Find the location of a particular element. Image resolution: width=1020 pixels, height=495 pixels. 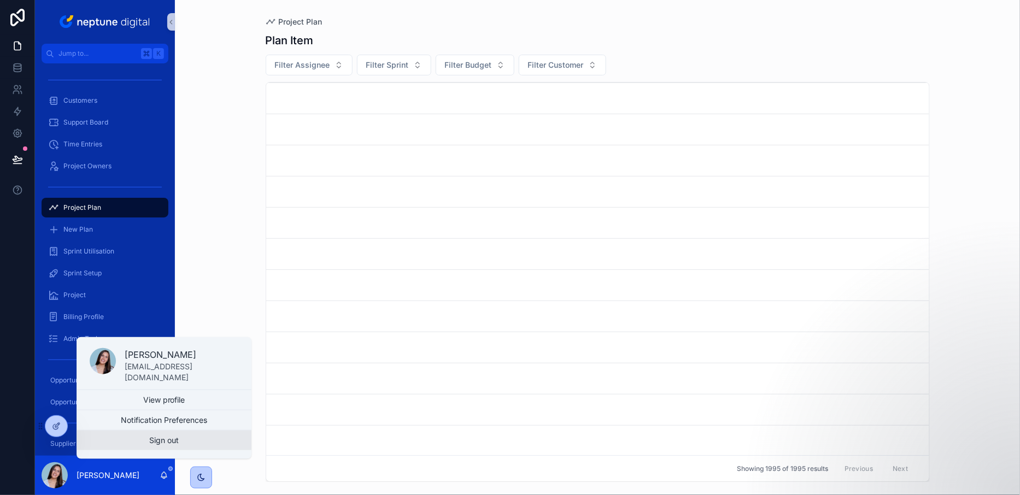

button: Sign out is located at coordinates (164, 441).